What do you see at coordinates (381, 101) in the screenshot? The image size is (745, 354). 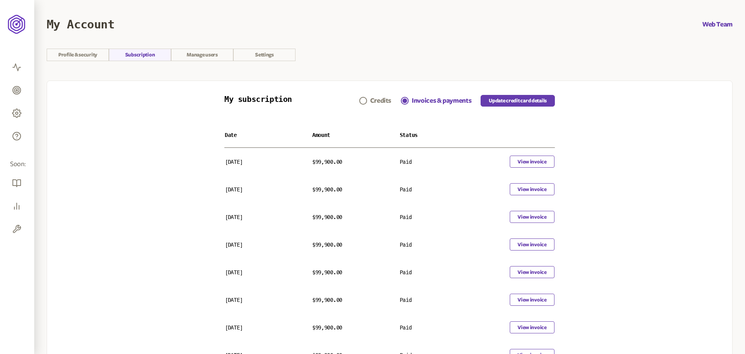 I see `div: Credits` at bounding box center [381, 101].